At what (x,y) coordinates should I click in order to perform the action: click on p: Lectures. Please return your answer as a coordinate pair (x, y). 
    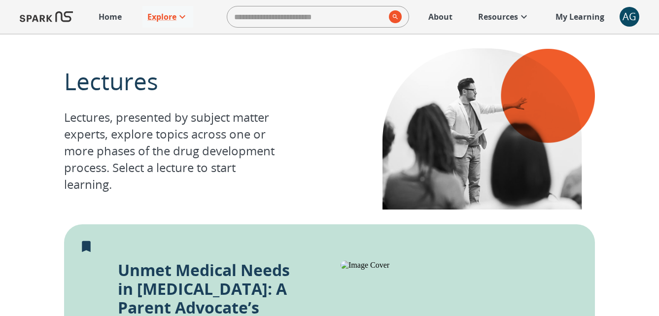
    Looking at the image, I should click on (170, 81).